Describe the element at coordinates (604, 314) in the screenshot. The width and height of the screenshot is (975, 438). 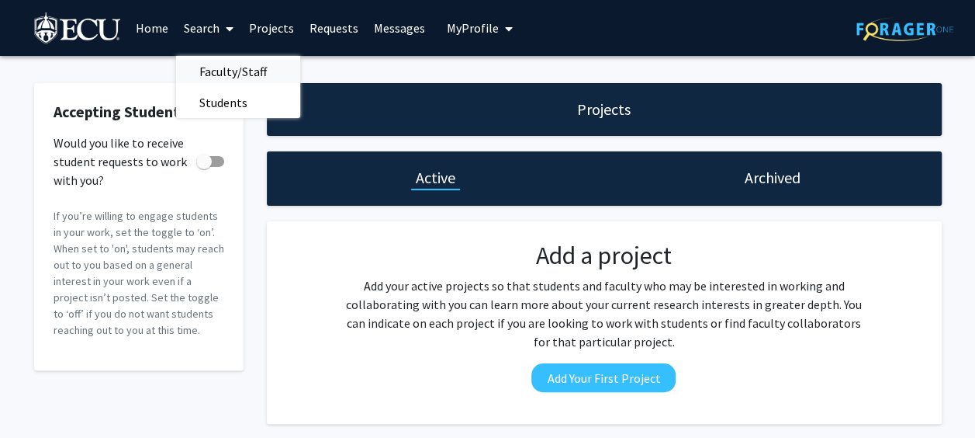
I see `p: Add your active projects so that students and faculty who may be interested in working and collab...` at that location.